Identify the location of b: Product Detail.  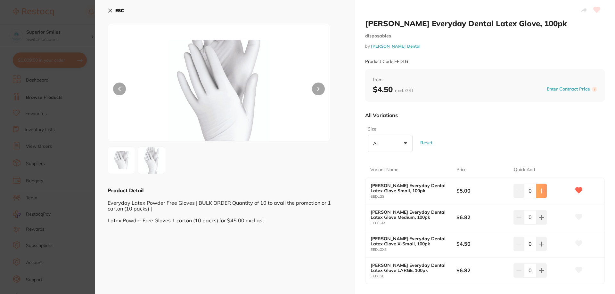
(126, 191).